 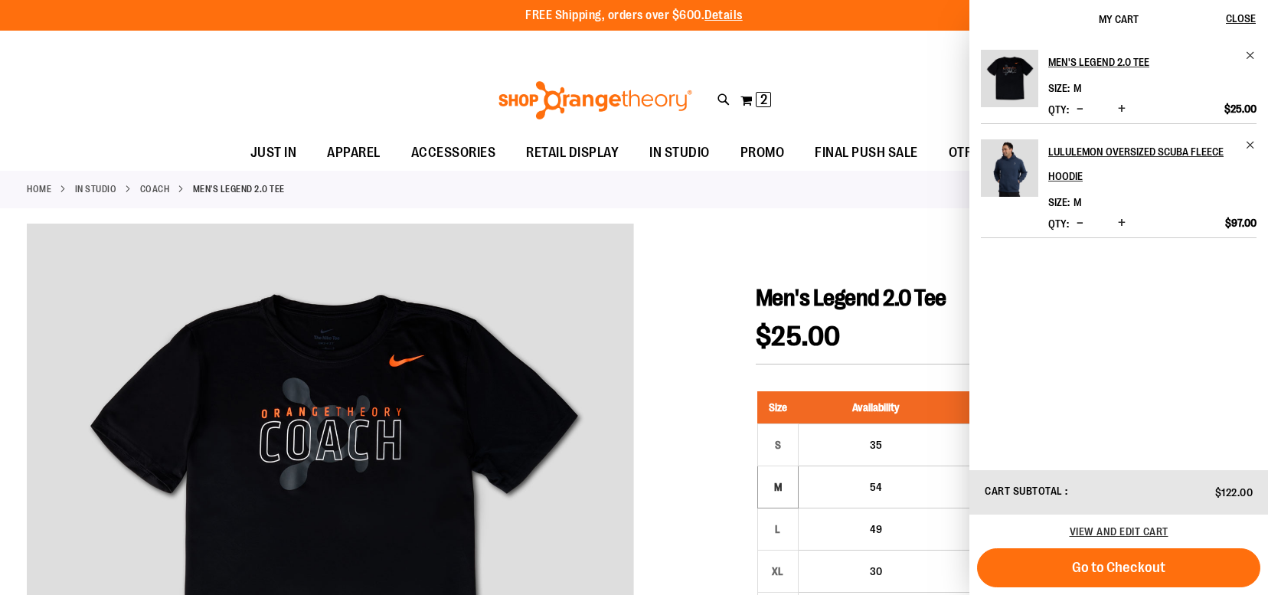 What do you see at coordinates (763, 153) in the screenshot?
I see `a: PROMO` at bounding box center [763, 153].